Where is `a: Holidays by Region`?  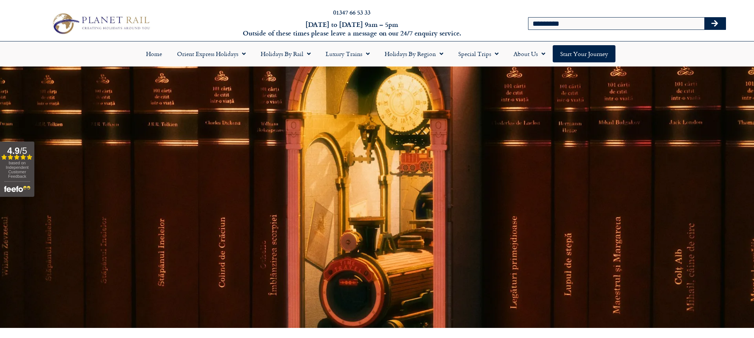
a: Holidays by Region is located at coordinates (414, 54).